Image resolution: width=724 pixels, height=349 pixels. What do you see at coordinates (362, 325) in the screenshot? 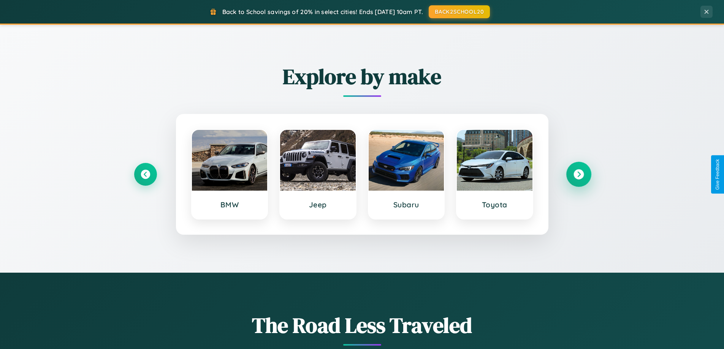
I see `h1: The Road Less Traveled` at bounding box center [362, 325].